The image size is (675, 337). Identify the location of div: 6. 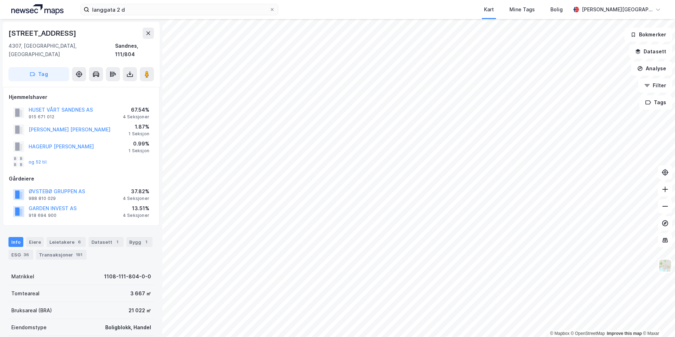
(79, 242).